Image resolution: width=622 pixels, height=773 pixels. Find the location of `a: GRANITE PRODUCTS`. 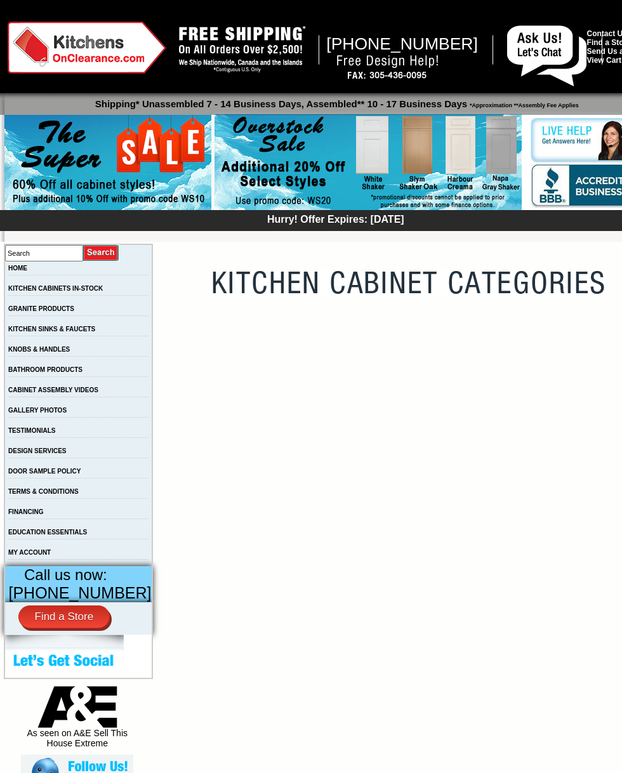

a: GRANITE PRODUCTS is located at coordinates (41, 308).